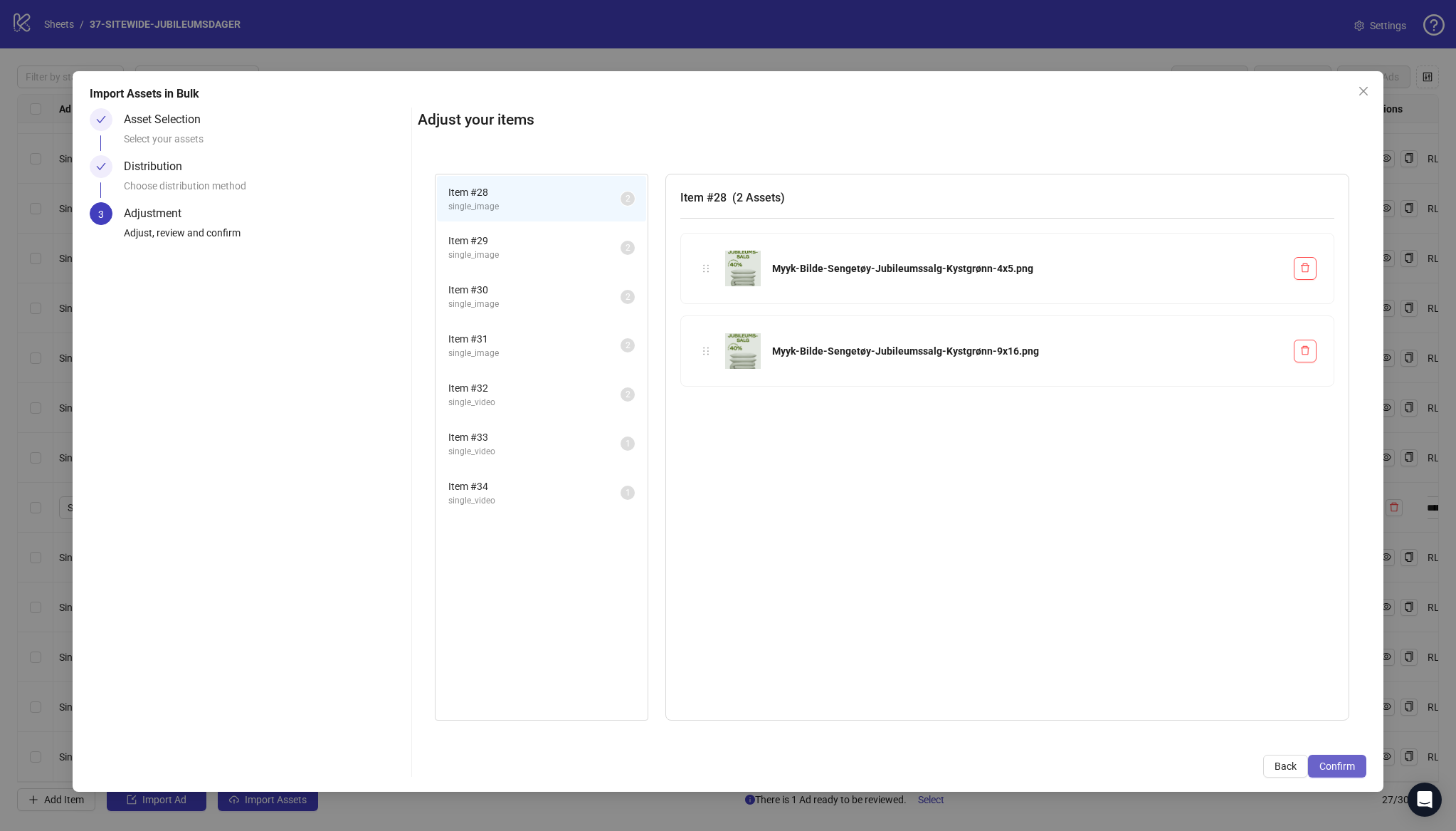  I want to click on span: Item # 34, so click(534, 486).